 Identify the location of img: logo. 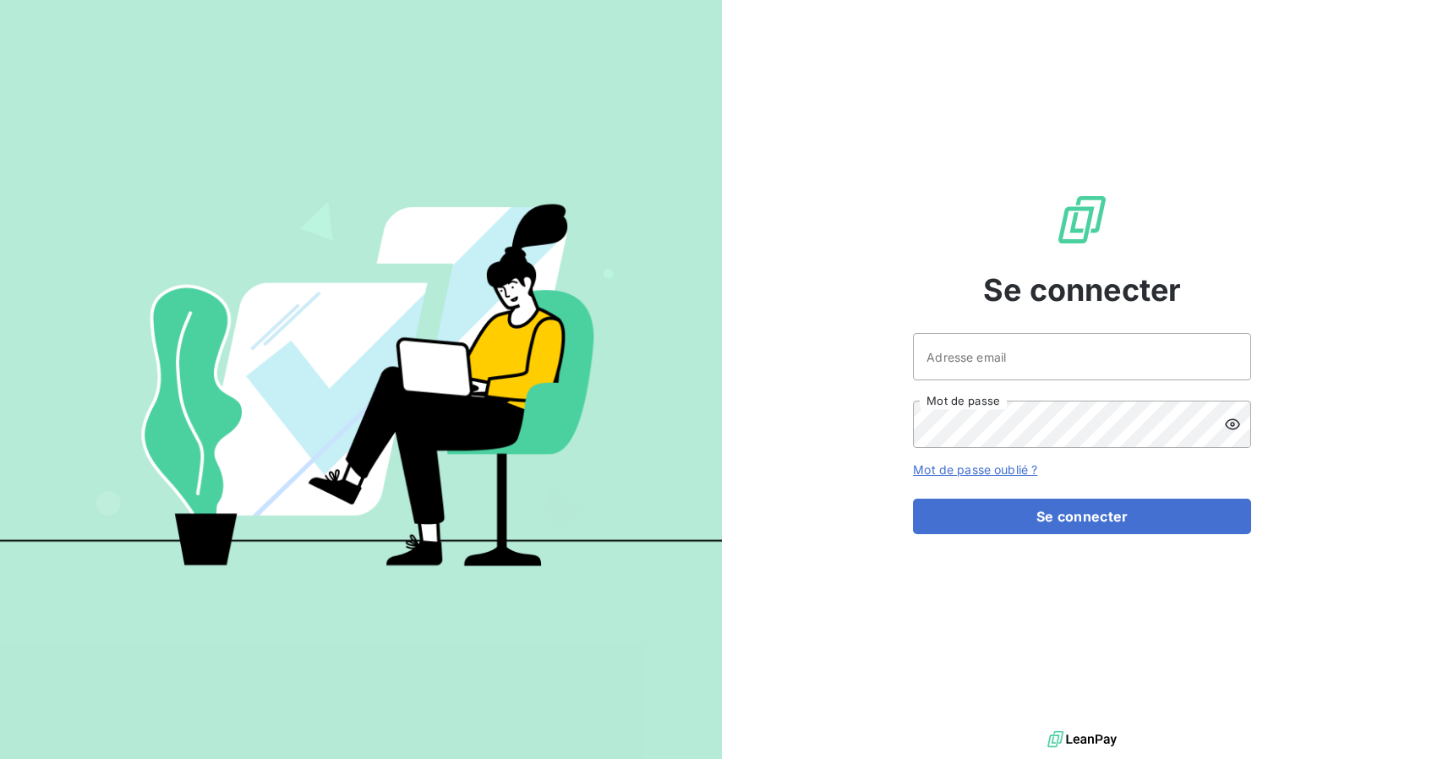
(1082, 740).